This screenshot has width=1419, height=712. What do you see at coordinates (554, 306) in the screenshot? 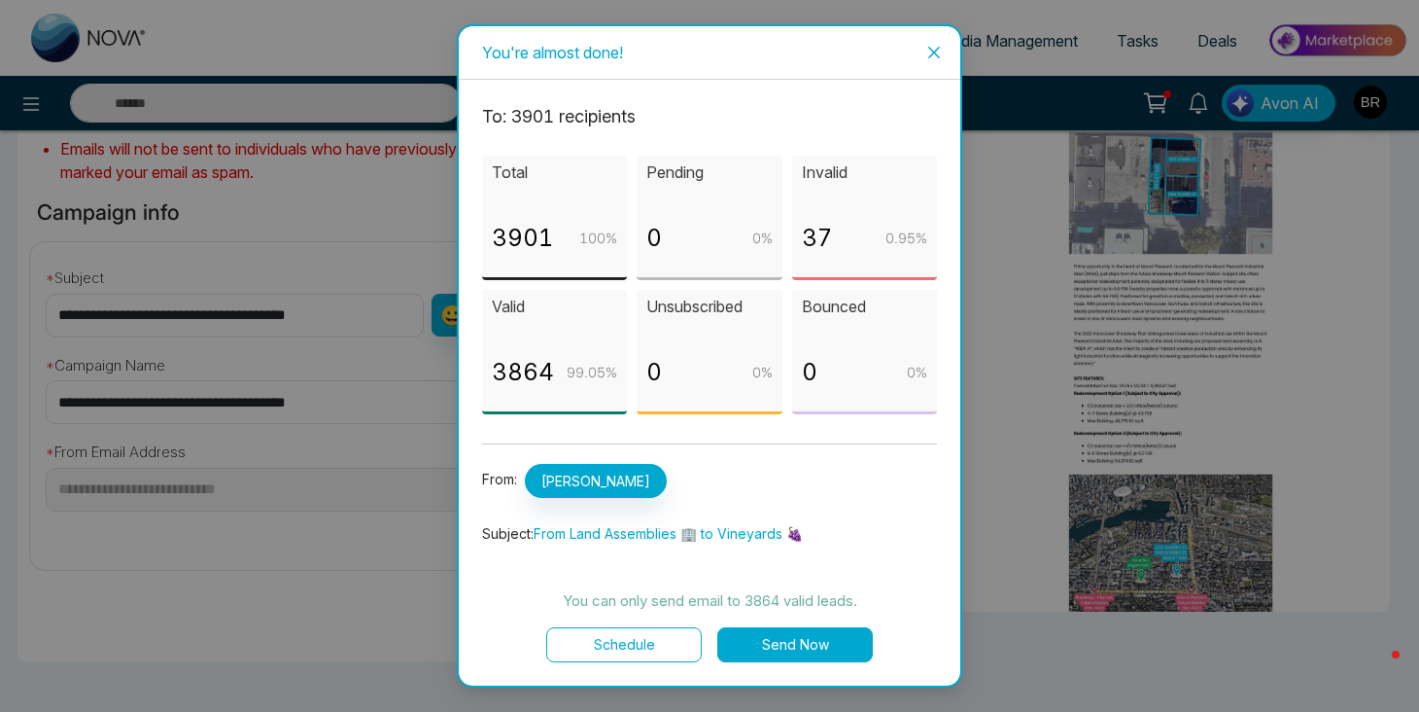
I see `p: Valid` at bounding box center [554, 306].